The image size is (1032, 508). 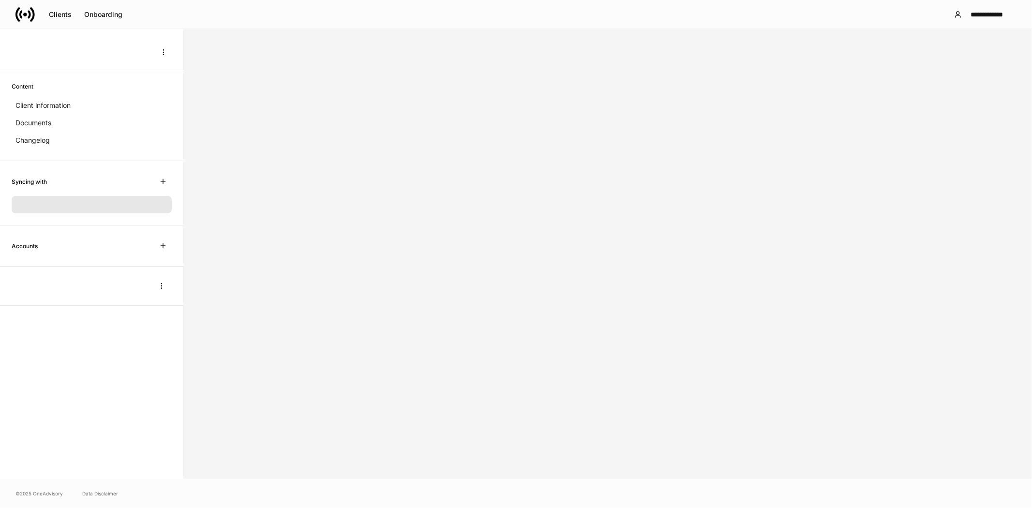 I want to click on p: Documents, so click(x=33, y=123).